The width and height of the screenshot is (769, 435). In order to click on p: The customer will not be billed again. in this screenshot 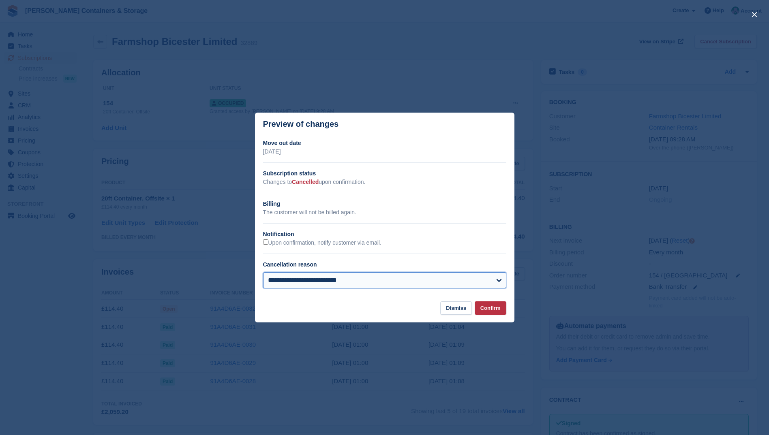, I will do `click(385, 212)`.